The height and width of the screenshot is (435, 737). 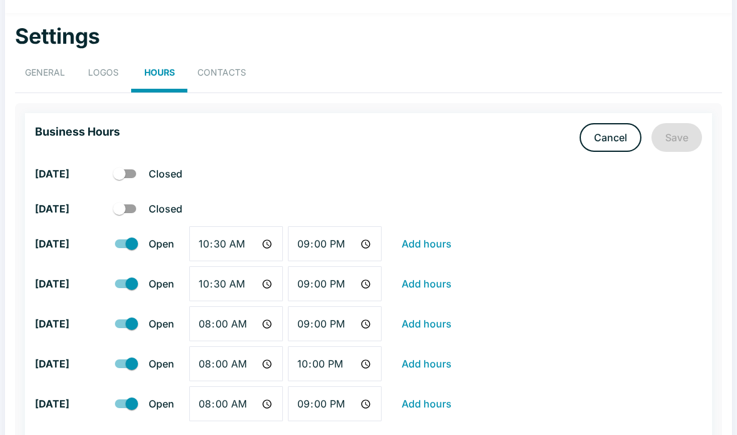 I want to click on button: LOGOS, so click(x=103, y=76).